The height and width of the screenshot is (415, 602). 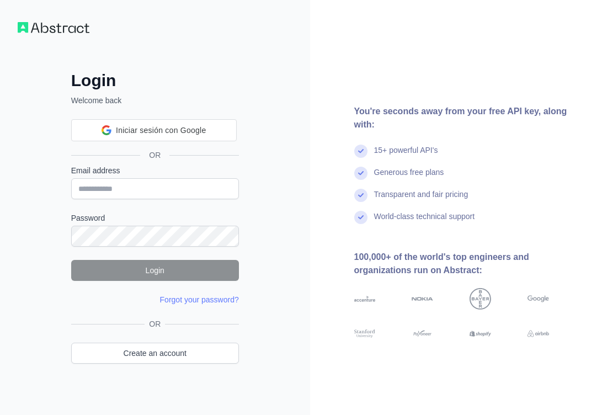 What do you see at coordinates (470, 264) in the screenshot?
I see `div: 100,000+ of the world's top engineers and organizations run on Abstract:` at bounding box center [470, 264].